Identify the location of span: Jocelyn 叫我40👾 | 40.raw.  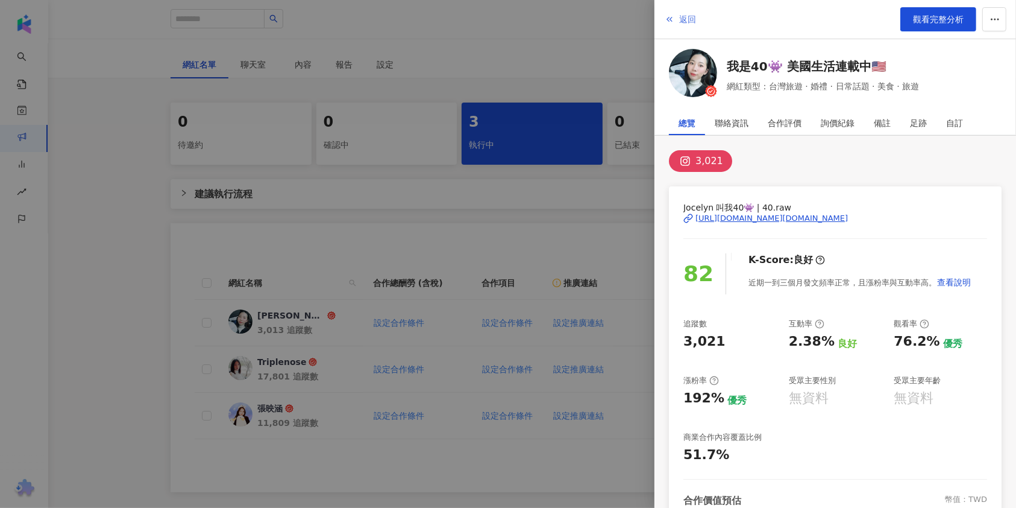
(835, 207).